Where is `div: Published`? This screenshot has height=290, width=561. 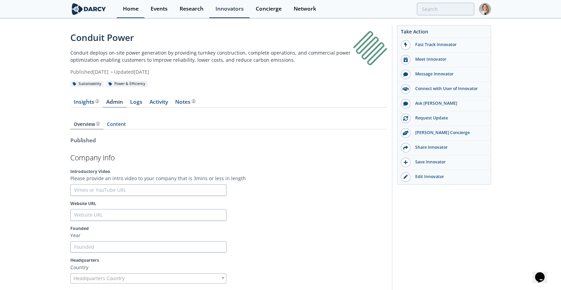
div: Published is located at coordinates (229, 141).